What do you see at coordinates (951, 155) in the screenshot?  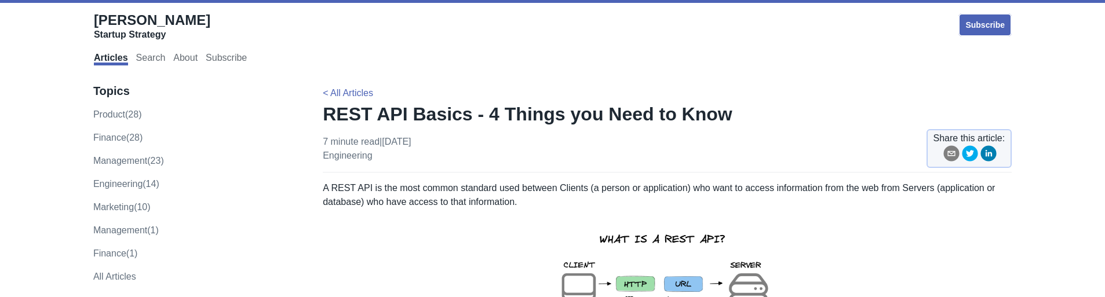 I see `button: email` at bounding box center [951, 155].